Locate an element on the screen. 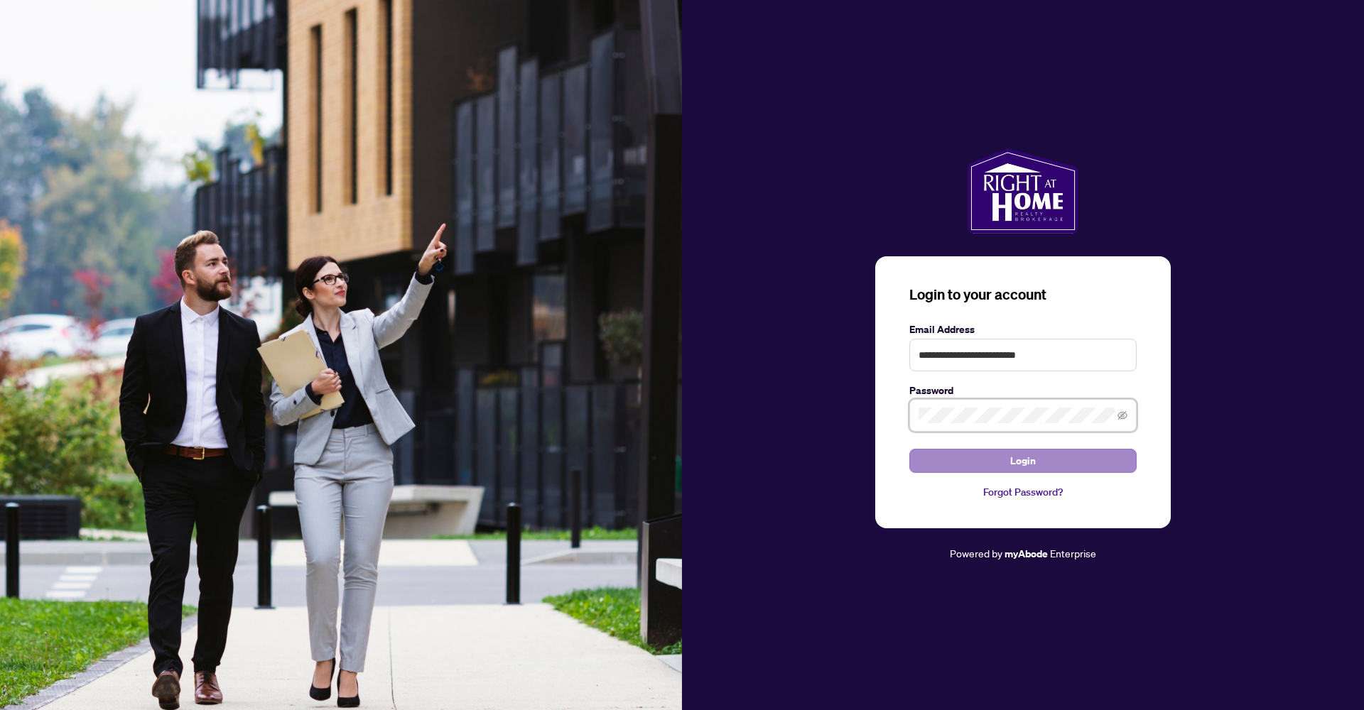  a: Forgot Password? is located at coordinates (1023, 492).